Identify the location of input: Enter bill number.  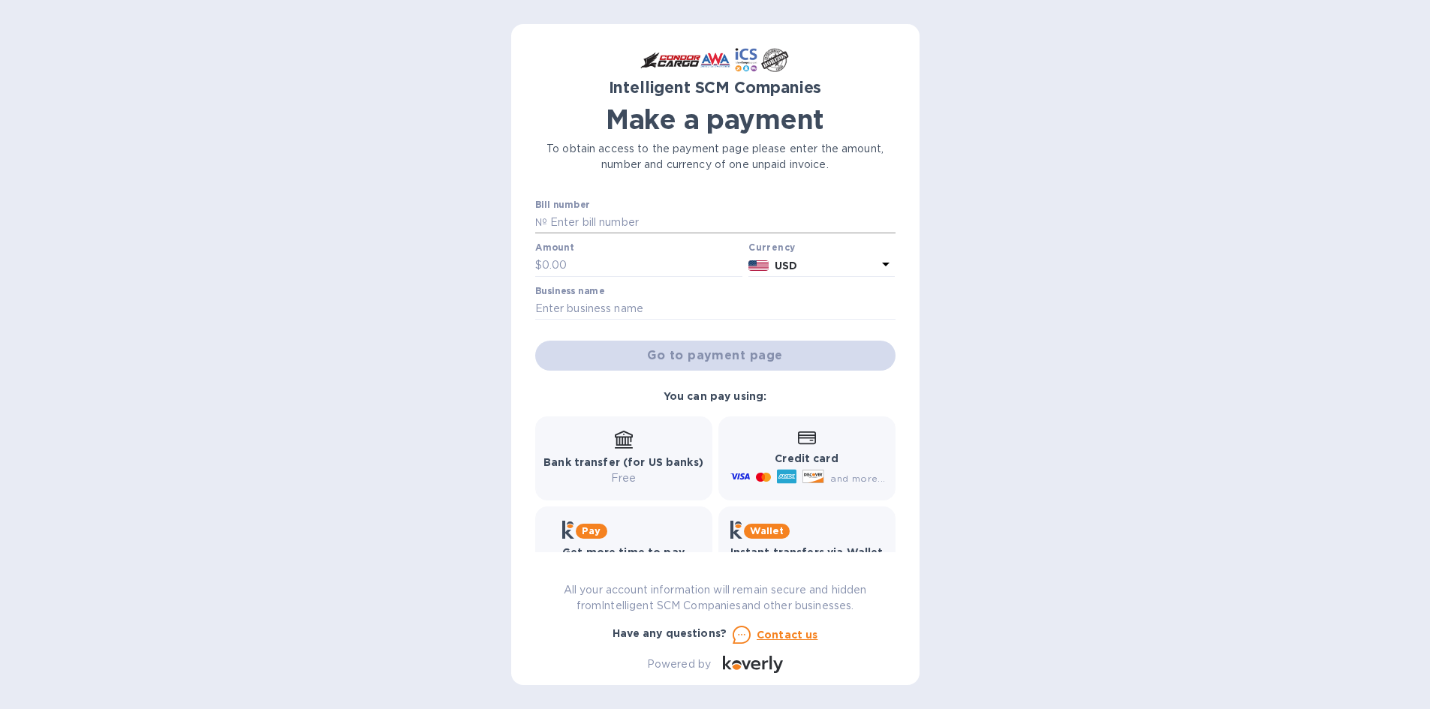
(721, 223).